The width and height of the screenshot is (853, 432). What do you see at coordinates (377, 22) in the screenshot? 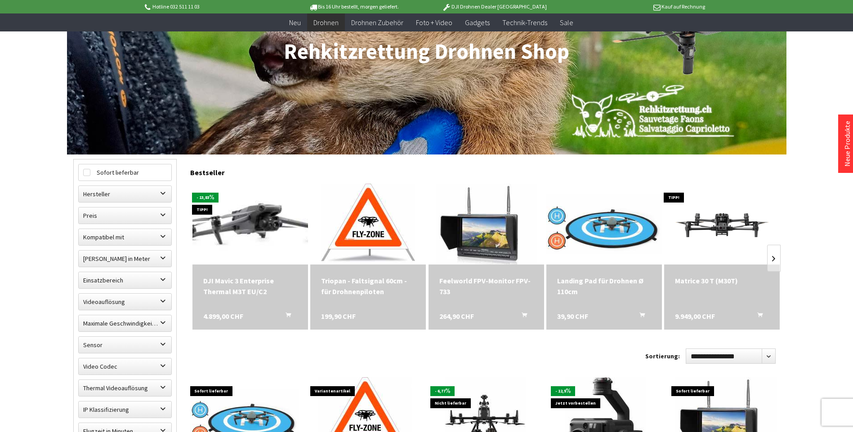
I see `a: Drohnen Zubehör` at bounding box center [377, 22].